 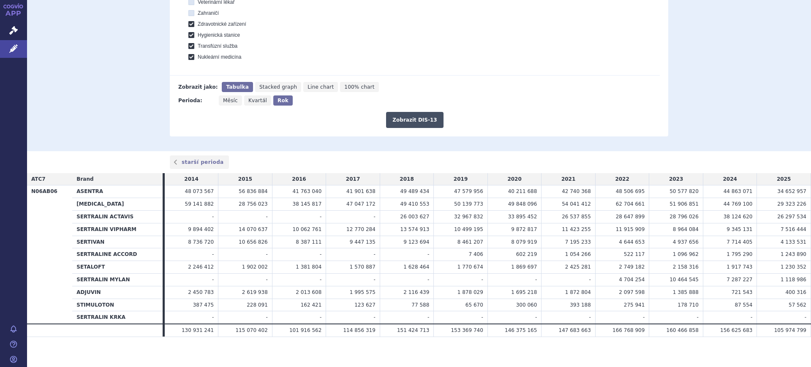 What do you see at coordinates (798, 305) in the screenshot?
I see `span: 57 562` at bounding box center [798, 305].